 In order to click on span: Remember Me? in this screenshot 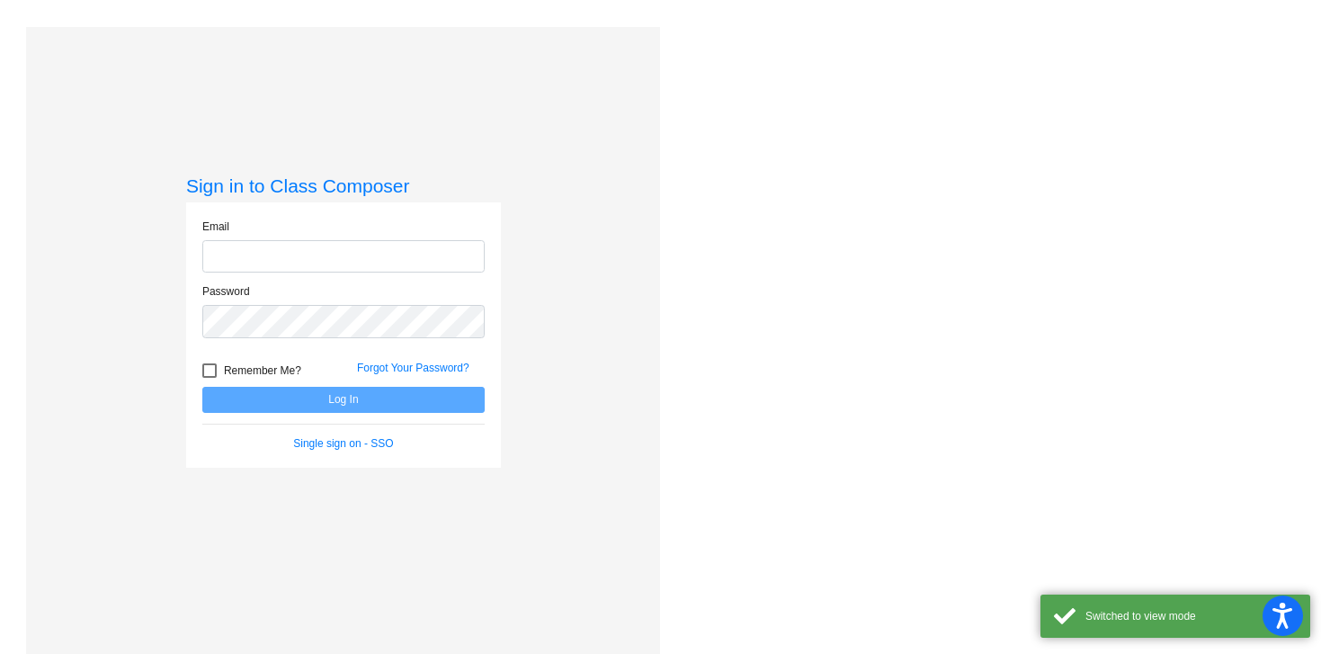, I will do `click(263, 371)`.